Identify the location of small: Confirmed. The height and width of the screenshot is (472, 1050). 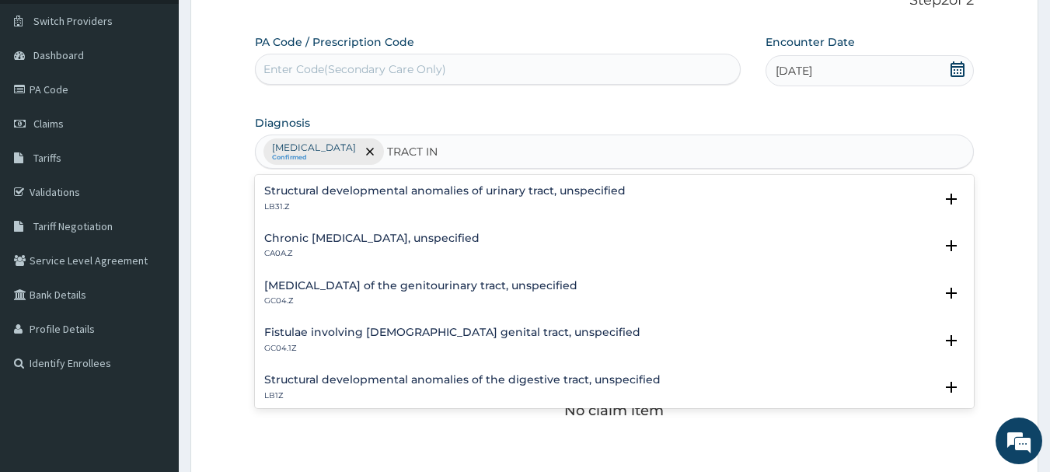
(314, 158).